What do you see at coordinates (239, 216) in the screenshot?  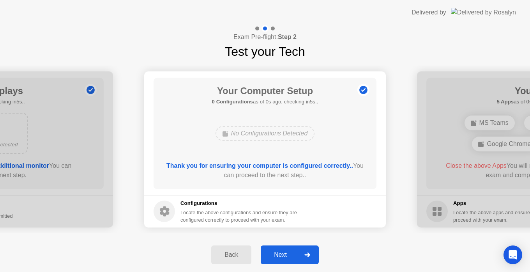 I see `div: Locate the above configurations and ensure they are configured correctly to proceed with your exam.` at bounding box center [239, 216].